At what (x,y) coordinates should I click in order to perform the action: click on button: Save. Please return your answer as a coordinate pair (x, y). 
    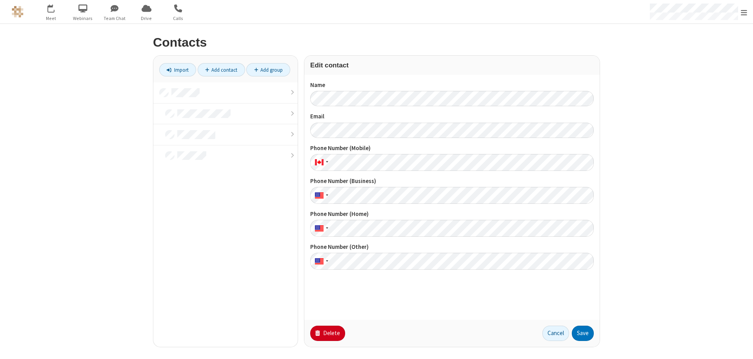
    Looking at the image, I should click on (583, 334).